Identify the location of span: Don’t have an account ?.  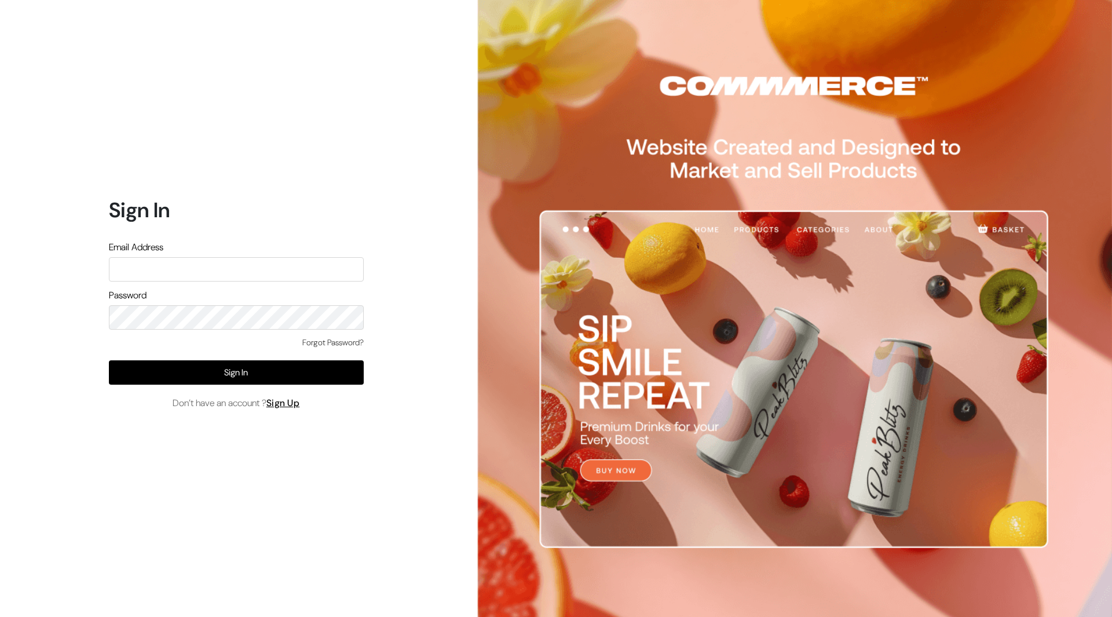
(236, 403).